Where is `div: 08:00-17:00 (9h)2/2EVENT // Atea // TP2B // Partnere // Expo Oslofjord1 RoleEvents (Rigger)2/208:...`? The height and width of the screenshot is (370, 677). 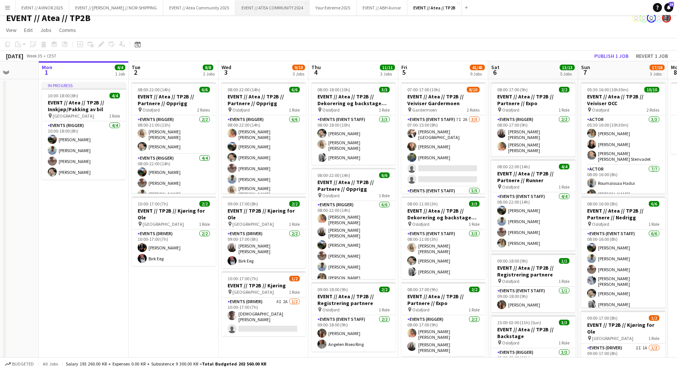
div: 08:00-17:00 (9h)2/2EVENT // Atea // TP2B // Partnere // Expo Oslofjord1 RoleEvents (Rigger)2/208:... is located at coordinates (533, 119).